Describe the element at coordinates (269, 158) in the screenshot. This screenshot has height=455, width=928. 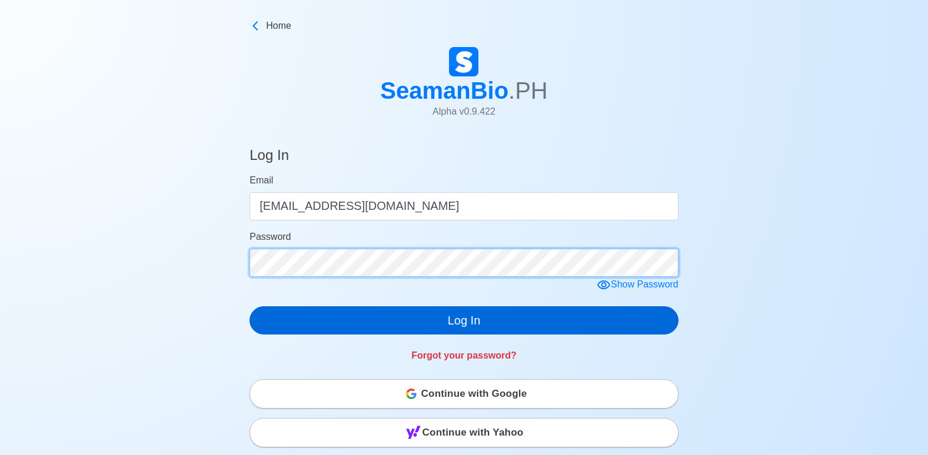
I see `h4: Log In` at that location.